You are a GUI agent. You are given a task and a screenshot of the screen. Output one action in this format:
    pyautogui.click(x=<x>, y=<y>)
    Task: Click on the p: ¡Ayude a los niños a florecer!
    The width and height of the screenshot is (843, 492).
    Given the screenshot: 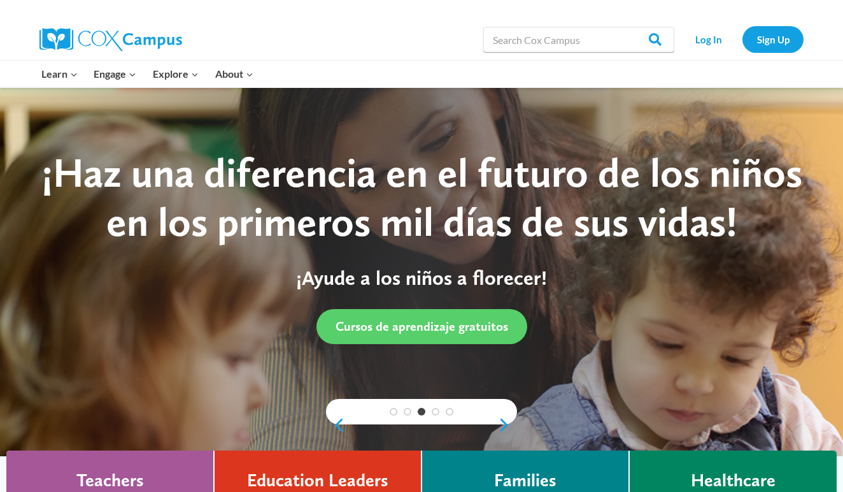 What is the action you would take?
    pyautogui.click(x=422, y=278)
    